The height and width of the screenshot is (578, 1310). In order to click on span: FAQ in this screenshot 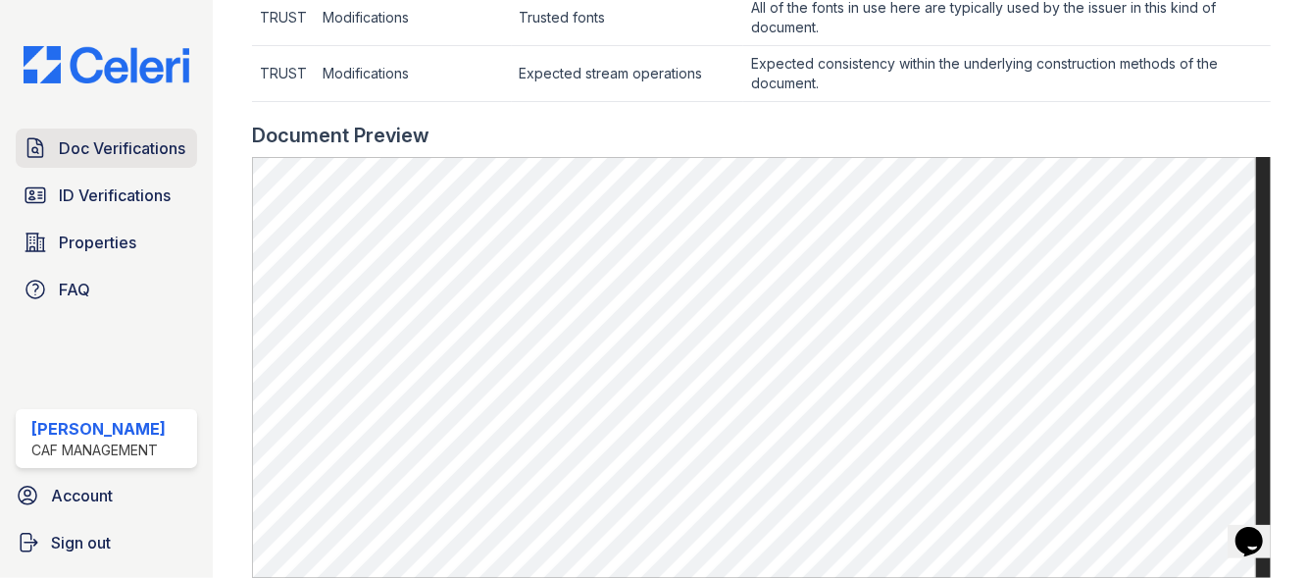, I will do `click(75, 289)`.